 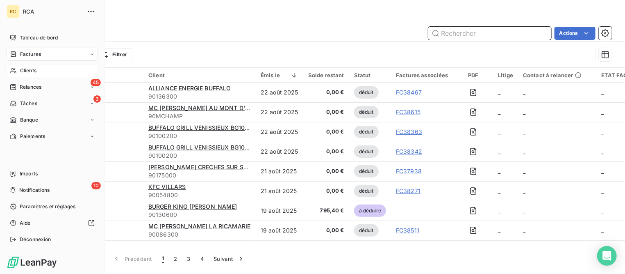 What do you see at coordinates (52, 223) in the screenshot?
I see `a: Aide` at bounding box center [52, 223].